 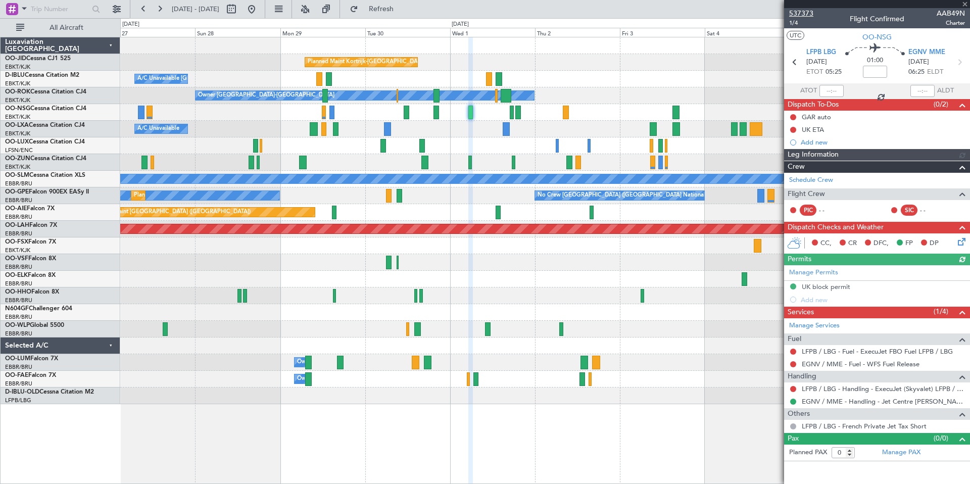 What do you see at coordinates (808, 453) in the screenshot?
I see `label: Planned PAX` at bounding box center [808, 453].